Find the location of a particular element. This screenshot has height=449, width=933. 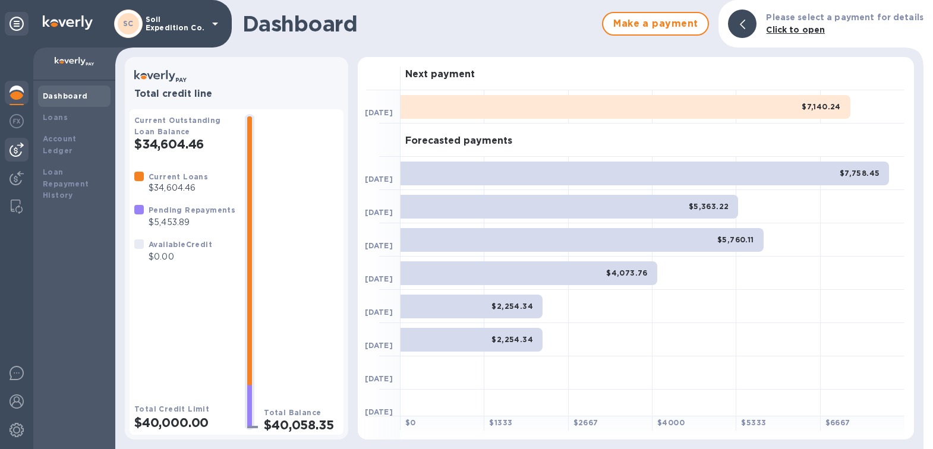

h3: Next payment is located at coordinates (440, 74).